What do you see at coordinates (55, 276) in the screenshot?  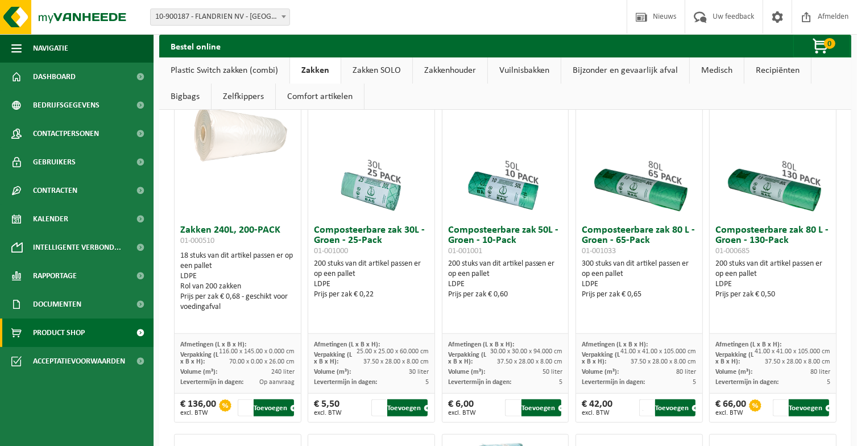 I see `span: Rapportage` at bounding box center [55, 276].